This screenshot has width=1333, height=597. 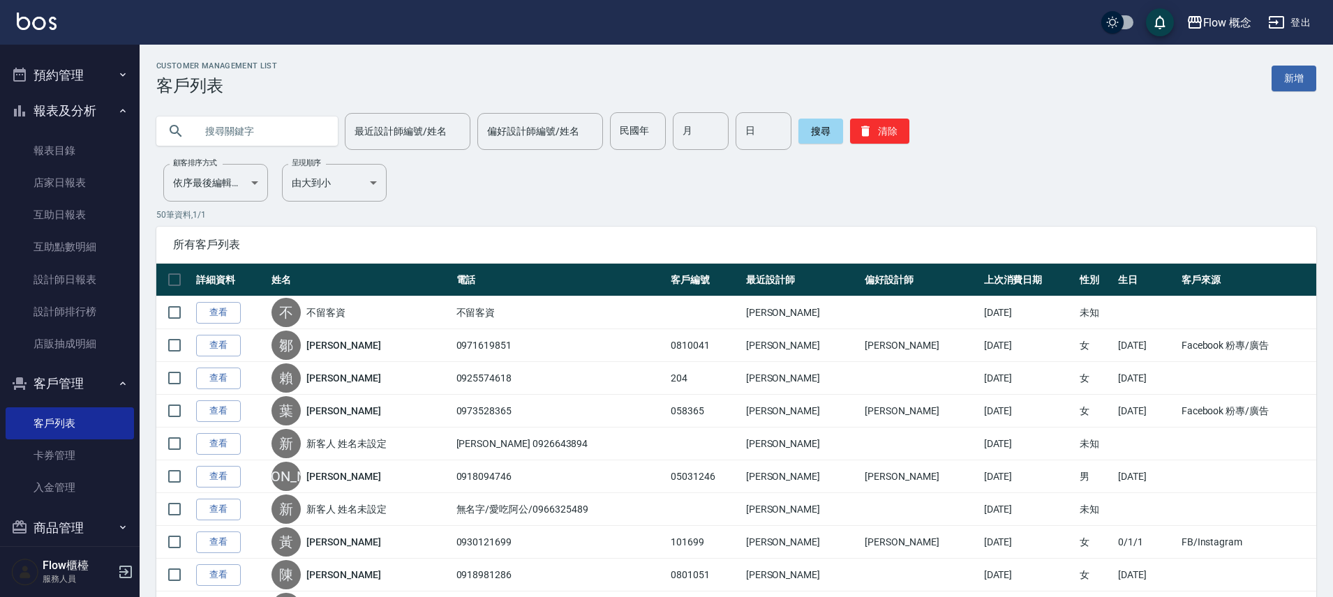 What do you see at coordinates (1247, 280) in the screenshot?
I see `th: 客戶來源` at bounding box center [1247, 280].